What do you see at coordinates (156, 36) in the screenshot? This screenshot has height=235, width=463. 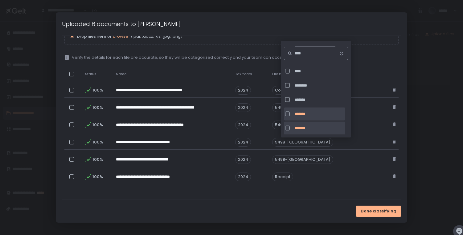 I see `span: (.pdf, .docx, .xls, .jpg, .png)` at bounding box center [156, 36].